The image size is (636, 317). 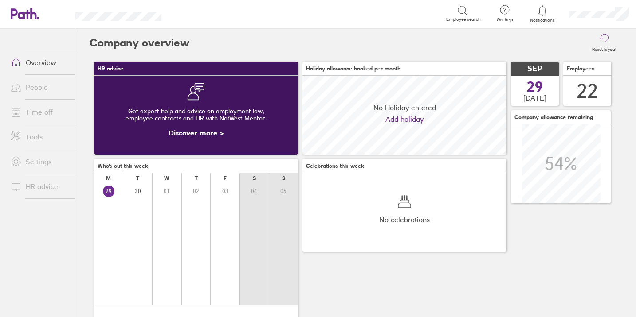 What do you see at coordinates (505, 20) in the screenshot?
I see `span: Get help` at bounding box center [505, 20].